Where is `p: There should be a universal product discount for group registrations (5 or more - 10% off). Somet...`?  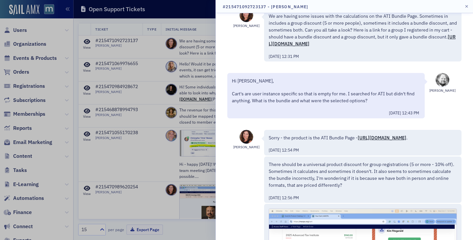
p: There should be a universal product discount for group registrations (5 or more - 10% off). Somet... is located at coordinates (363, 175).